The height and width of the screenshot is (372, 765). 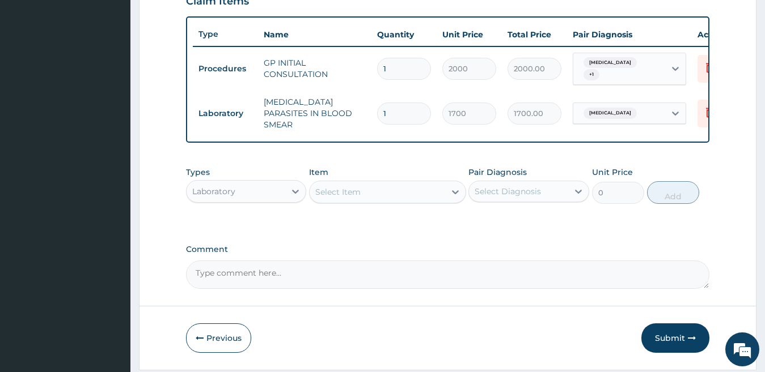 I want to click on th: Name, so click(x=315, y=35).